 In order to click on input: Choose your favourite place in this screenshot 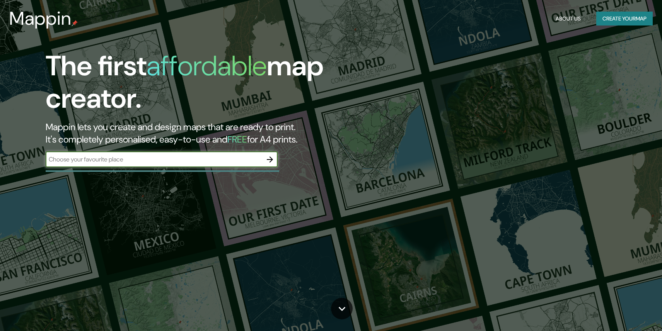, I will do `click(154, 159)`.